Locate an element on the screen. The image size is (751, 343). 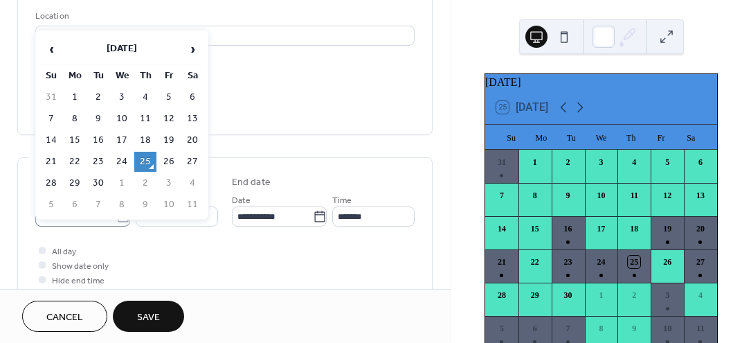
td: 20 is located at coordinates (192, 140).